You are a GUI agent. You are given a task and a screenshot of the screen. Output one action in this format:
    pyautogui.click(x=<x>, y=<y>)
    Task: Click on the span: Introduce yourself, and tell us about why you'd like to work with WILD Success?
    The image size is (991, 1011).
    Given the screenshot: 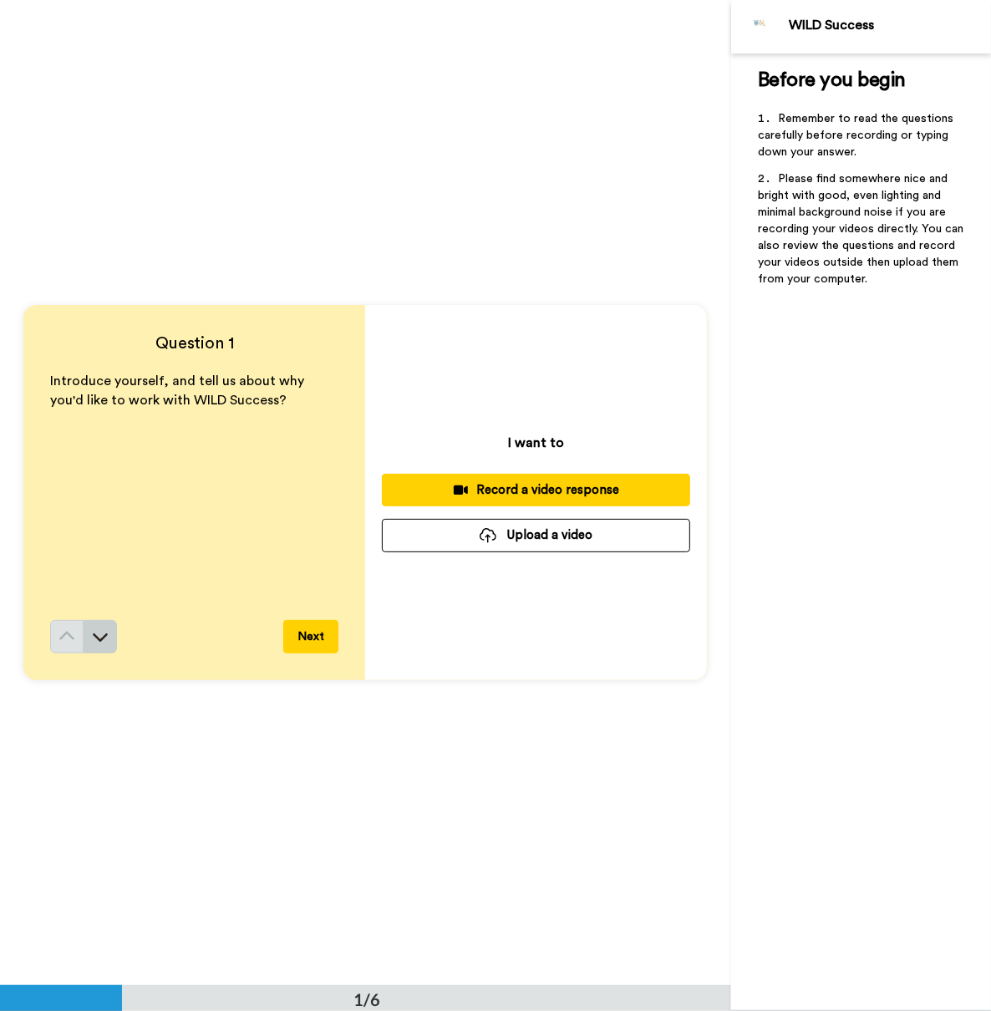 What is the action you would take?
    pyautogui.click(x=179, y=390)
    